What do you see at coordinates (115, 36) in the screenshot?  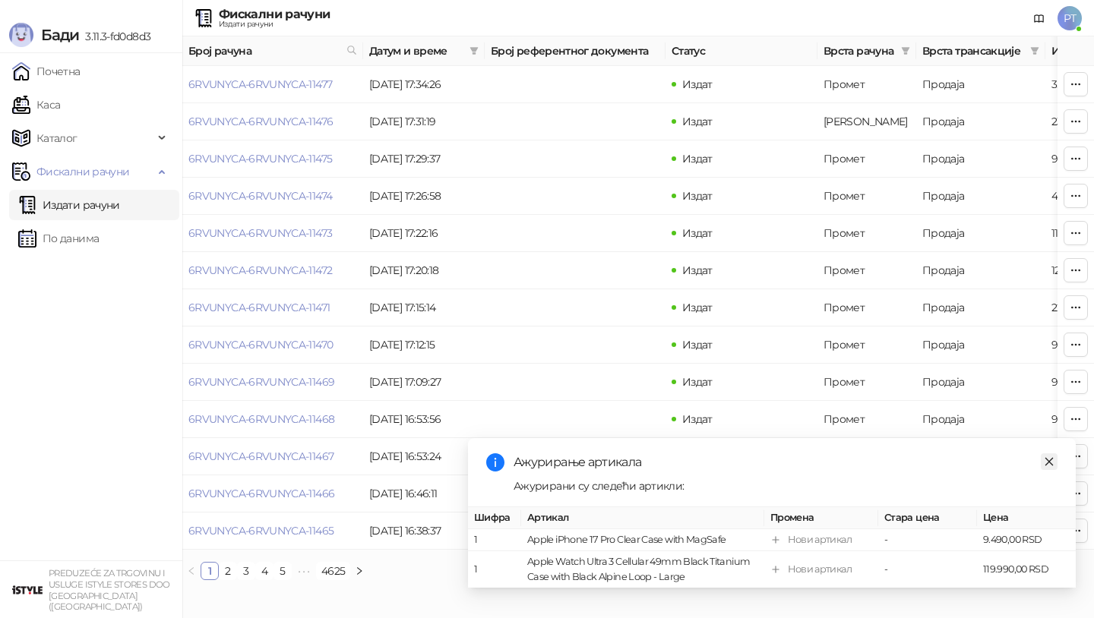 I see `span: 3.11.3-fd0d8d3` at bounding box center [115, 36].